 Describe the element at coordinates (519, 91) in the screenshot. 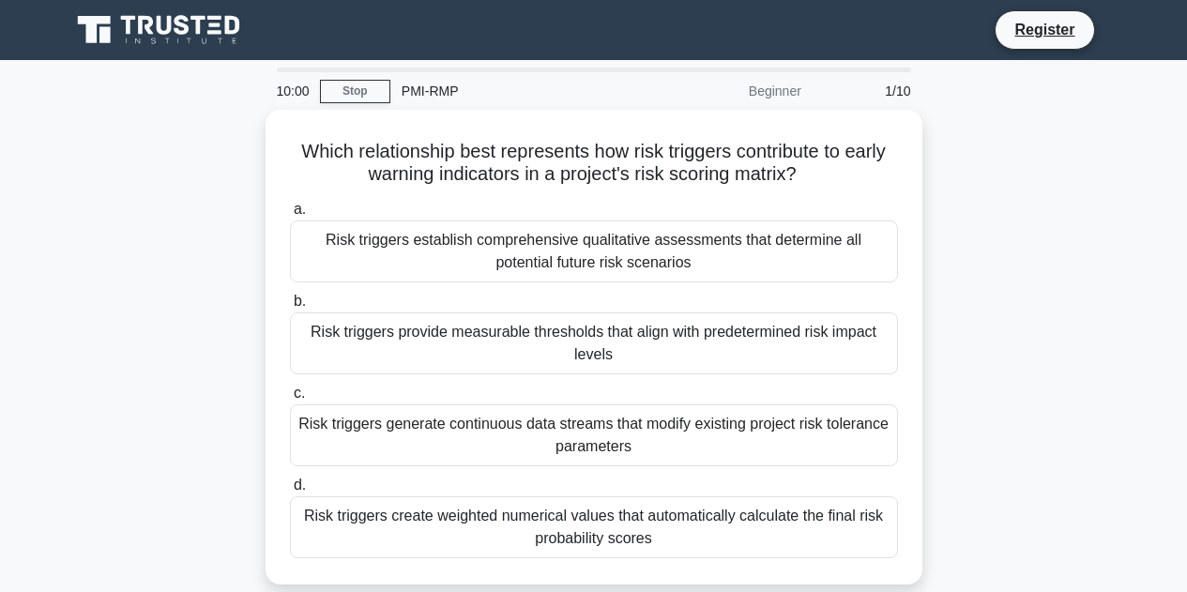

I see `div: PMI-RMP` at that location.